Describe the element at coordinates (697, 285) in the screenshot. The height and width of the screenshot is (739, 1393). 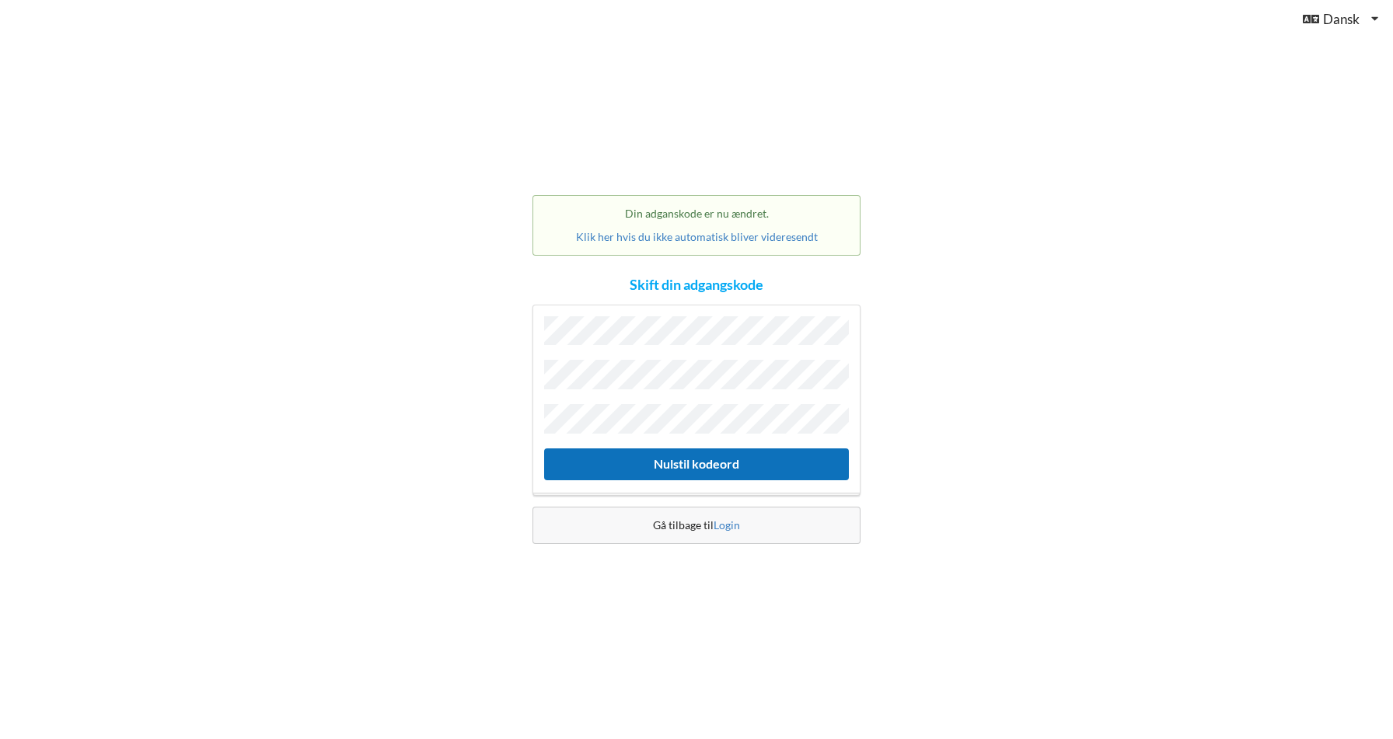
I see `div: Skift din adgangskode` at that location.